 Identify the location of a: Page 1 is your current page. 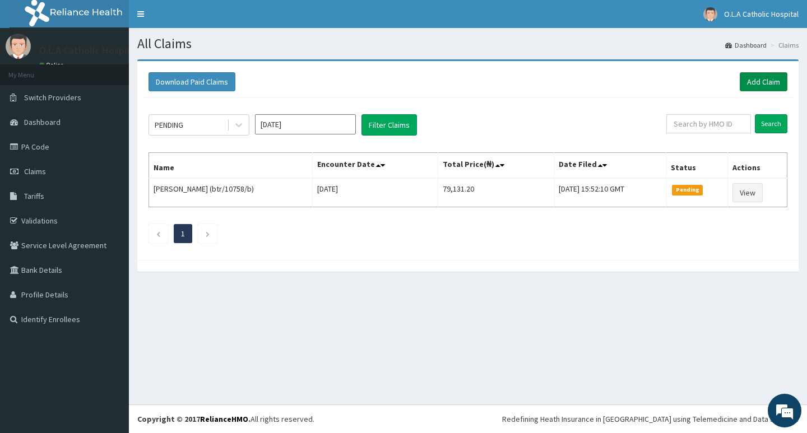
(183, 234).